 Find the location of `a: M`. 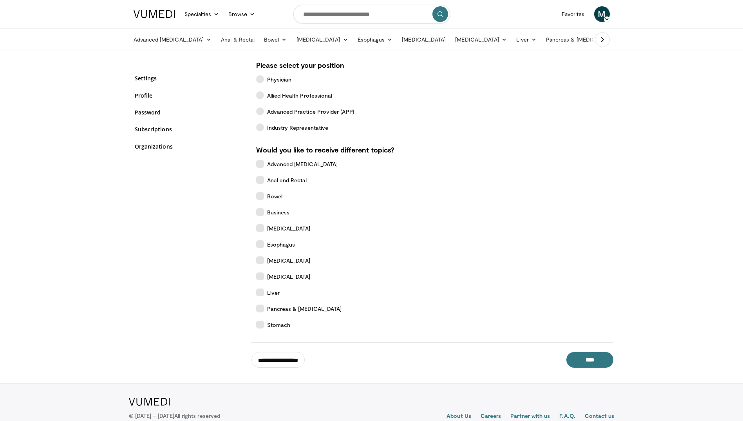

a: M is located at coordinates (602, 14).